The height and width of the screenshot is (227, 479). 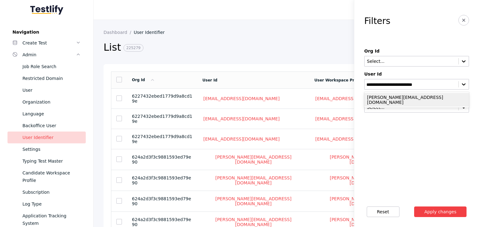 I want to click on a: Subscription, so click(x=46, y=193).